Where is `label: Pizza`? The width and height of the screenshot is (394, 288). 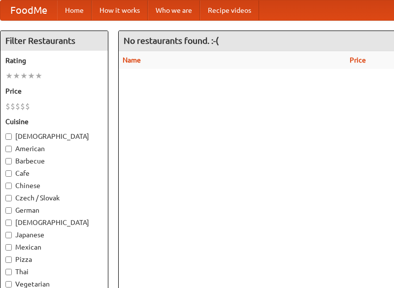
label: Pizza is located at coordinates (54, 260).